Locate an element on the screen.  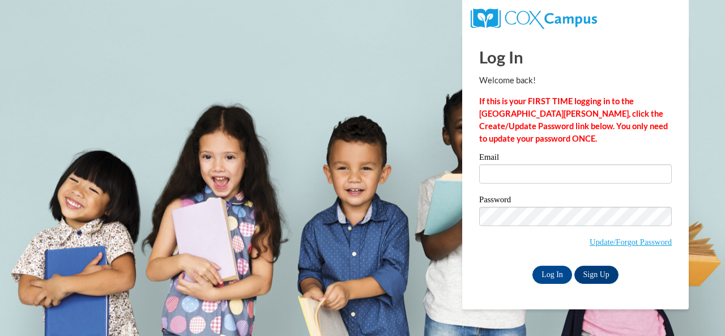
label: Password is located at coordinates (575, 201).